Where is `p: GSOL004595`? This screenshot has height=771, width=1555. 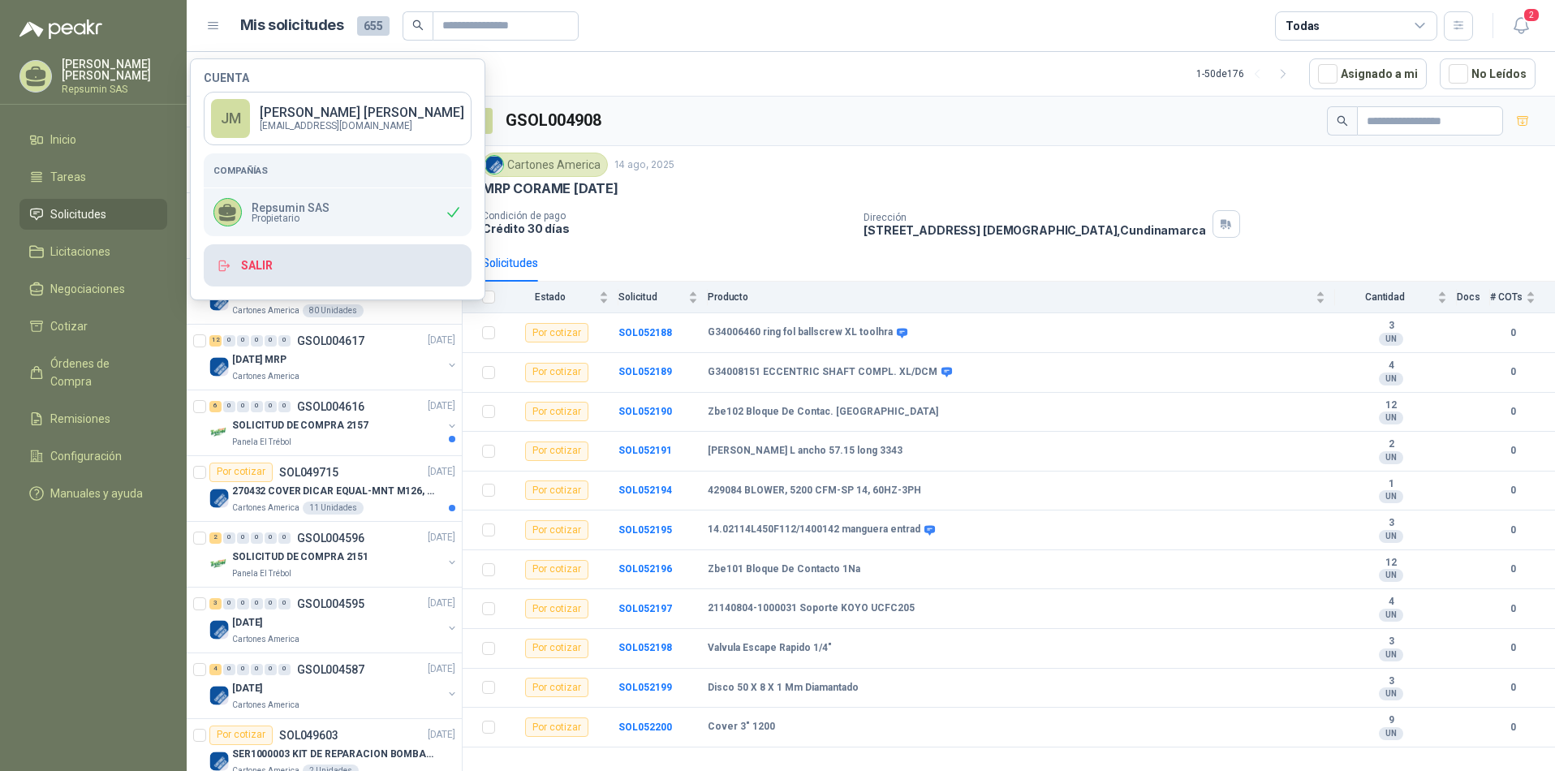 p: GSOL004595 is located at coordinates (330, 604).